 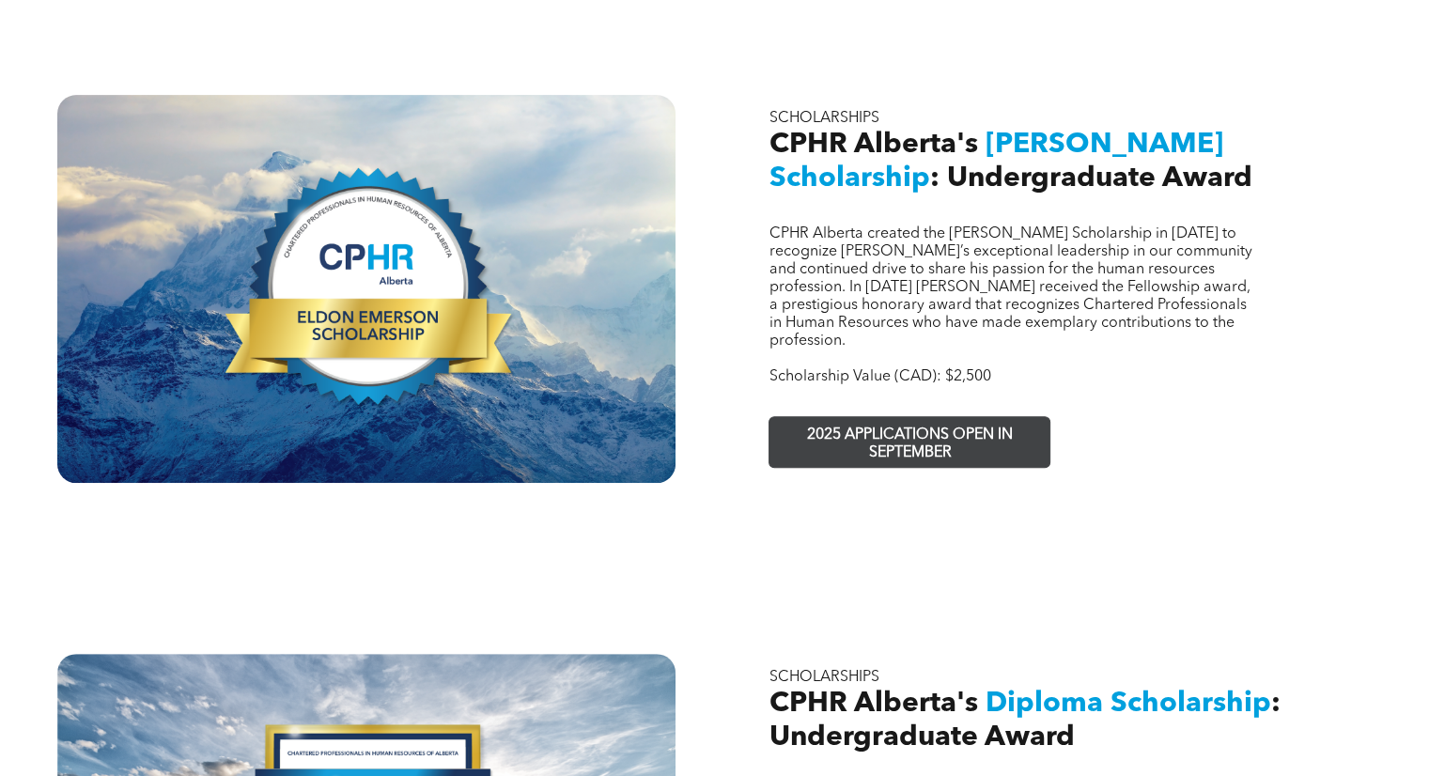 What do you see at coordinates (909, 441) in the screenshot?
I see `a: 2025 APPLICATIONS OPEN IN SEPTEMBER` at bounding box center [909, 441].